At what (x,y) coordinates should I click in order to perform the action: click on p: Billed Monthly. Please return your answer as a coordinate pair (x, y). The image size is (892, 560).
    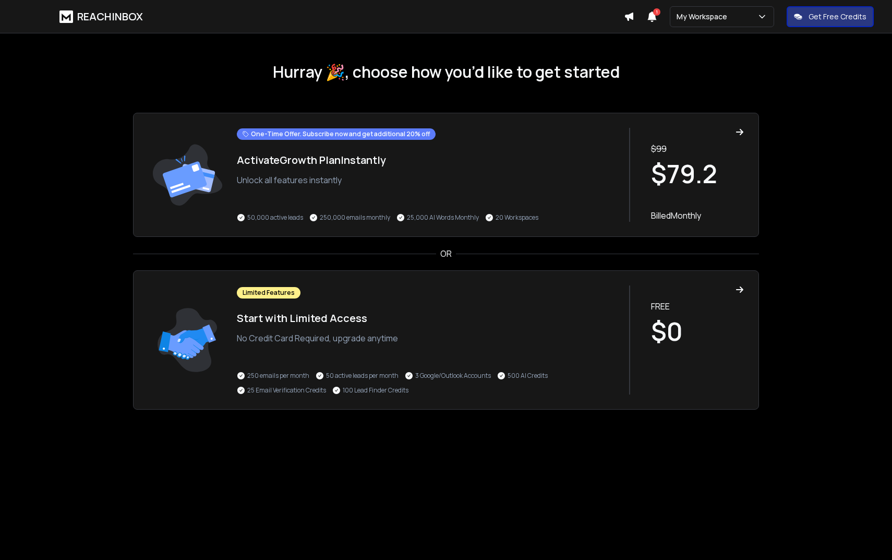
    Looking at the image, I should click on (698, 216).